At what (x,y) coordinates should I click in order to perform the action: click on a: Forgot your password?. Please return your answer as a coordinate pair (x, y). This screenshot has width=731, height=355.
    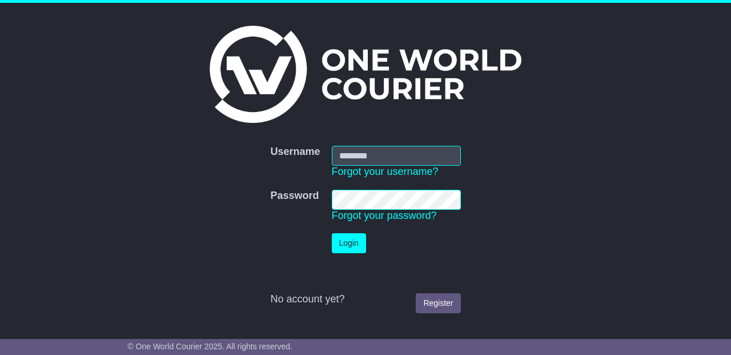
    Looking at the image, I should click on (384, 215).